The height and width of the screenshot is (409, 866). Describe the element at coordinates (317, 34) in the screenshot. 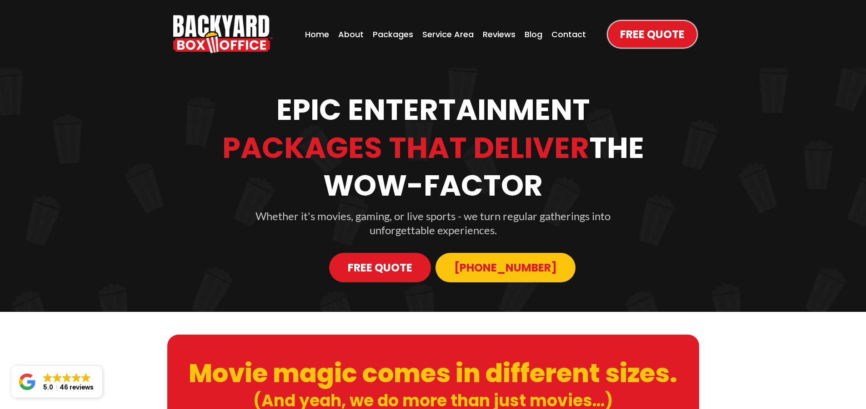

I see `div: Home` at that location.